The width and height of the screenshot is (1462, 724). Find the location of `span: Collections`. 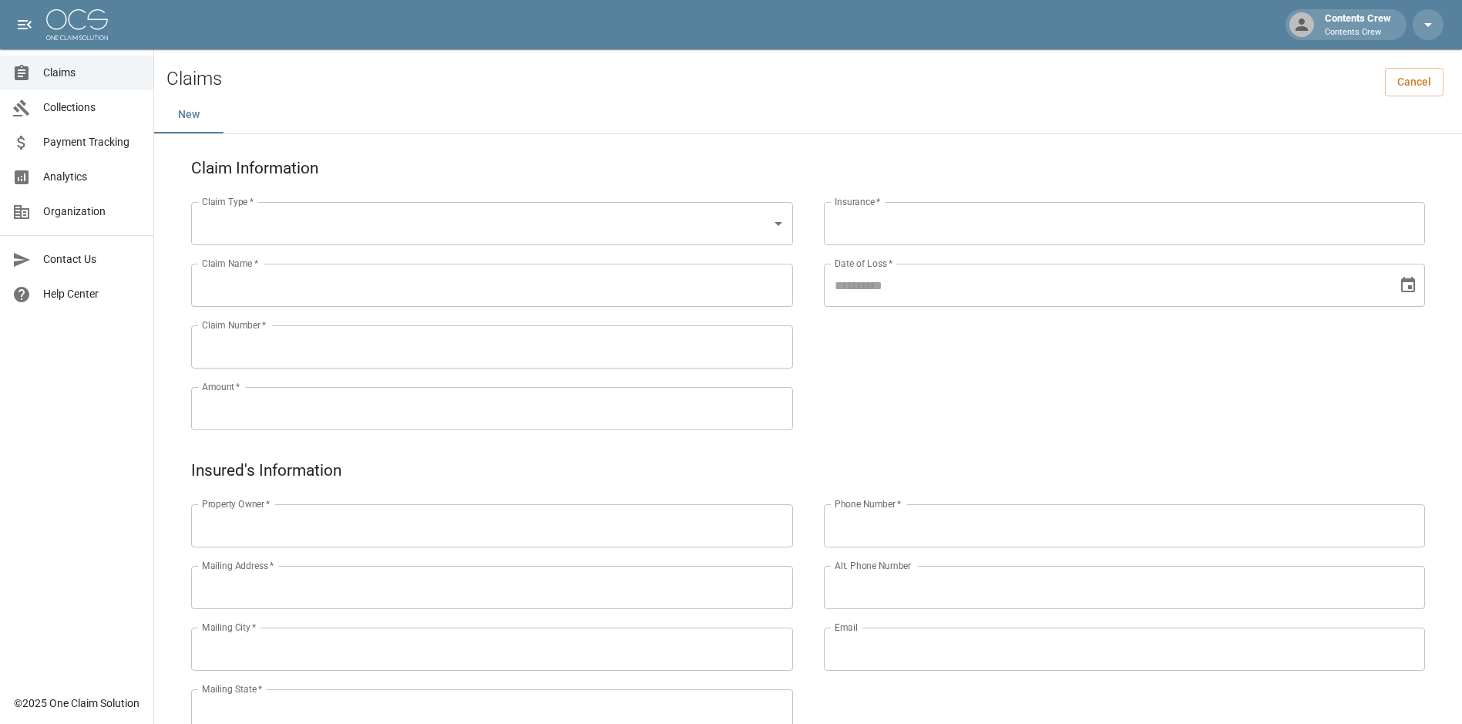

span: Collections is located at coordinates (92, 107).